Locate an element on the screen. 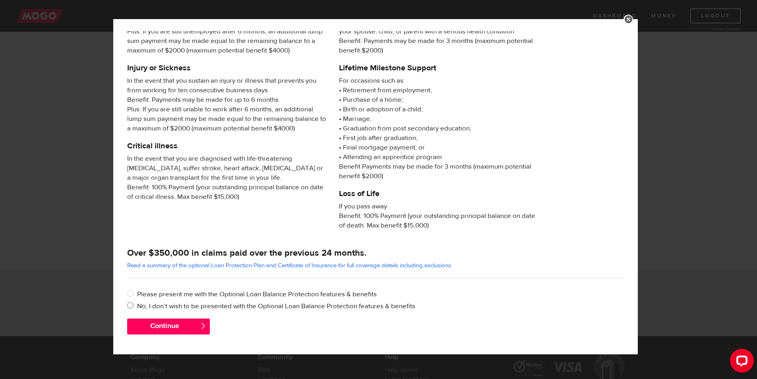 The image size is (757, 379). span: An unpaid leave of absence from your employment for more than 14 days, approved by your employer,... is located at coordinates (439, 31).